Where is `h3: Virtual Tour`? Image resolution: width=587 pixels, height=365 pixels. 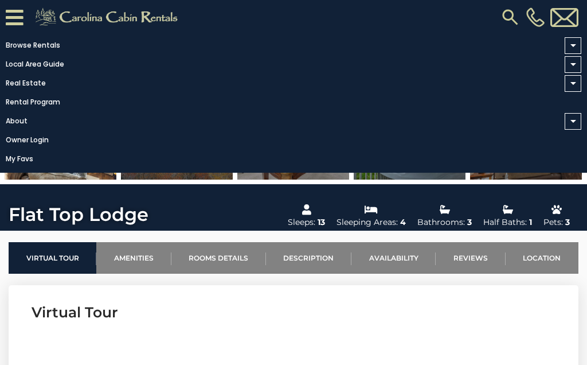
h3: Virtual Tour is located at coordinates (293, 312).